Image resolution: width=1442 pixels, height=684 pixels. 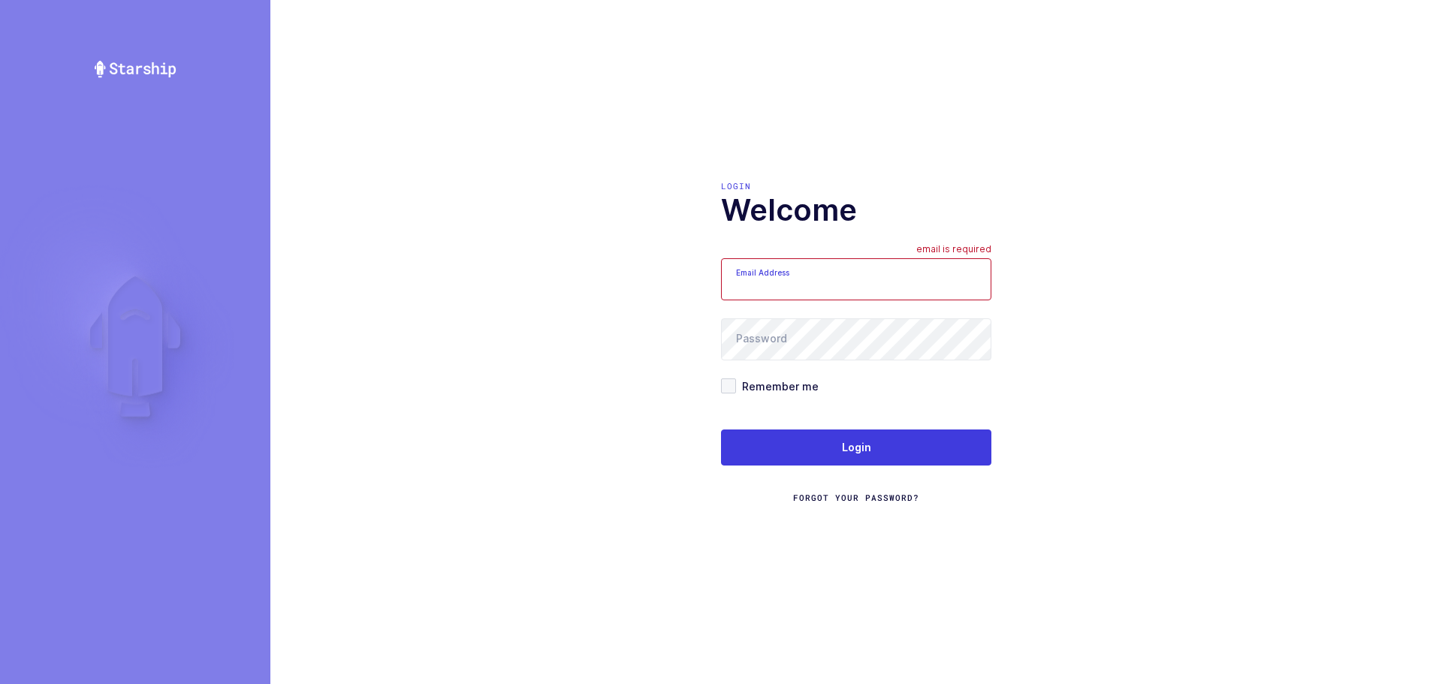 What do you see at coordinates (856, 279) in the screenshot?
I see `input: Email Address` at bounding box center [856, 279].